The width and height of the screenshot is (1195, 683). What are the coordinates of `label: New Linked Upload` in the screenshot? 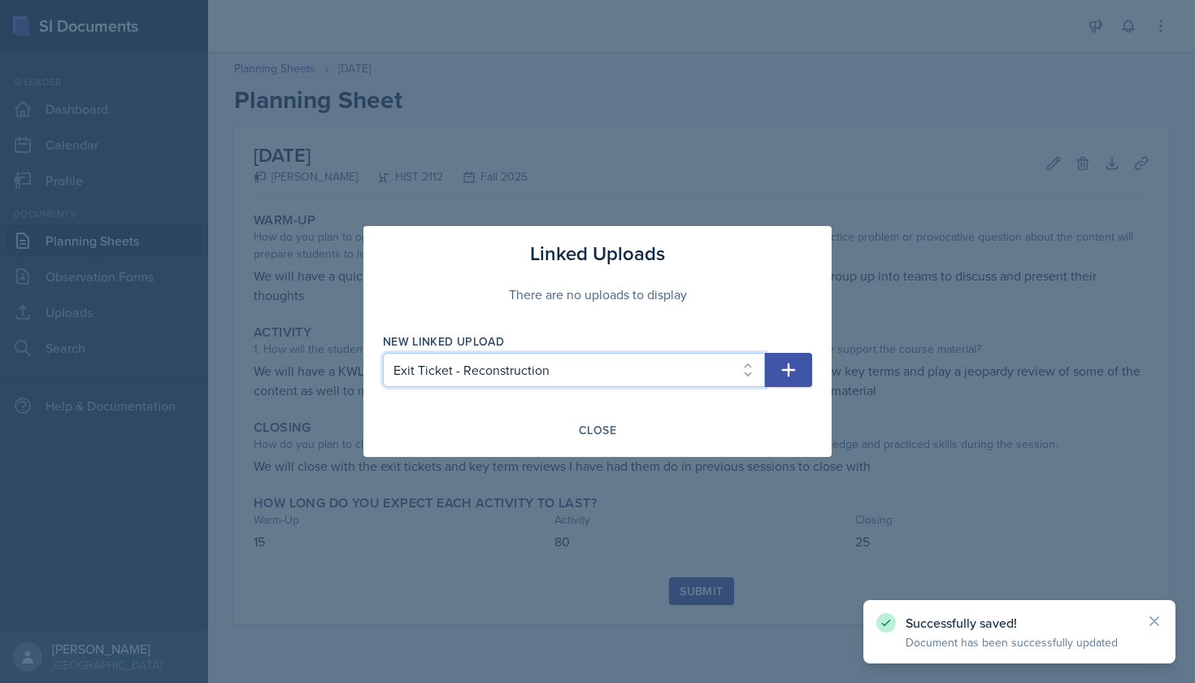 It's located at (443, 341).